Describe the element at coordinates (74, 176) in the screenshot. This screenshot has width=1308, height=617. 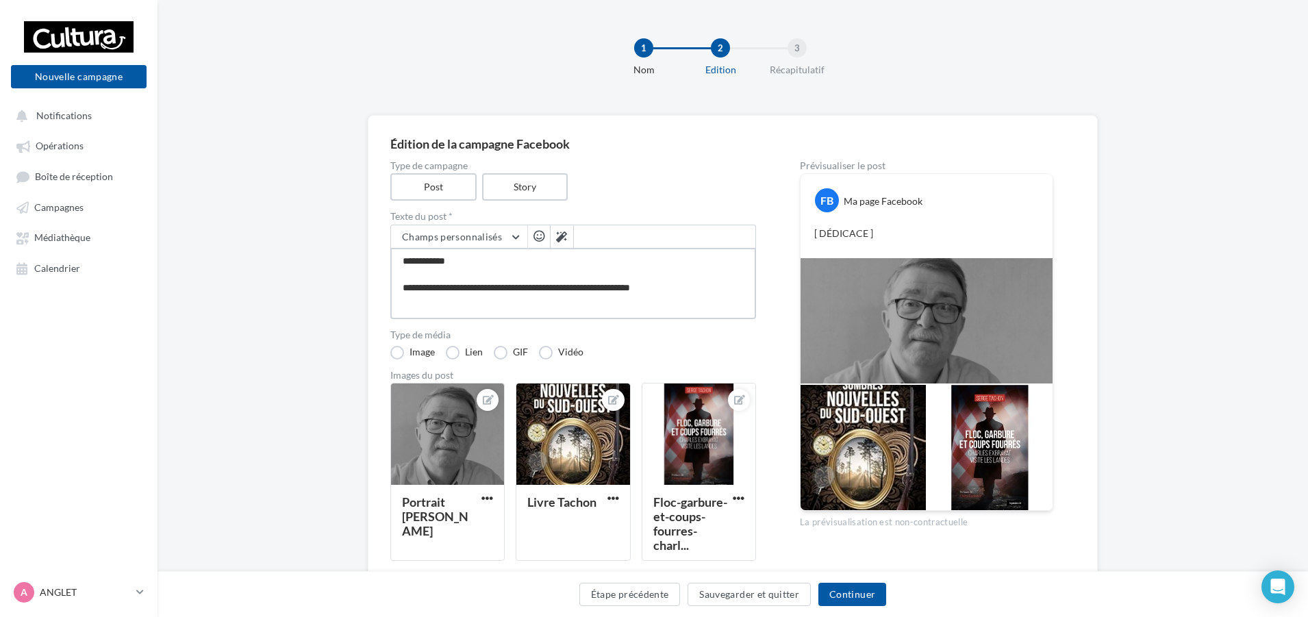
I see `span: Boîte de réception` at that location.